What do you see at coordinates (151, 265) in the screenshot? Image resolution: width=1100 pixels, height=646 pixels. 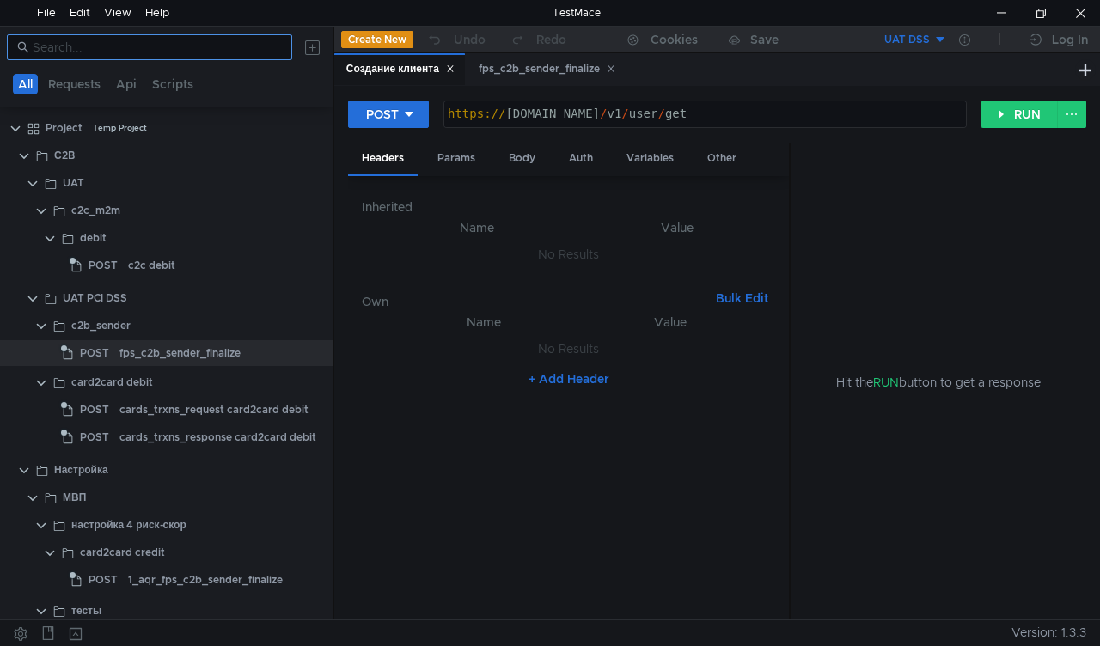 I see `div: c2c debit` at bounding box center [151, 265].